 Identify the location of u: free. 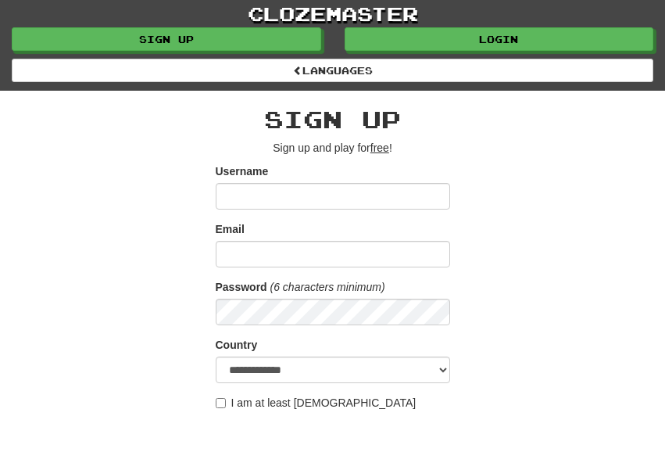
(380, 148).